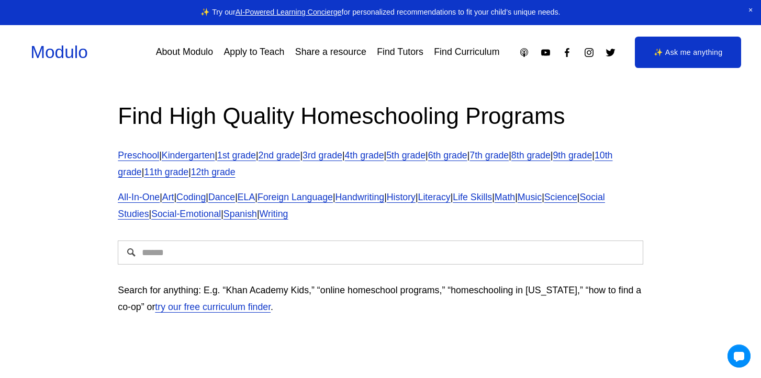  I want to click on a: try our free curriculum finder, so click(213, 307).